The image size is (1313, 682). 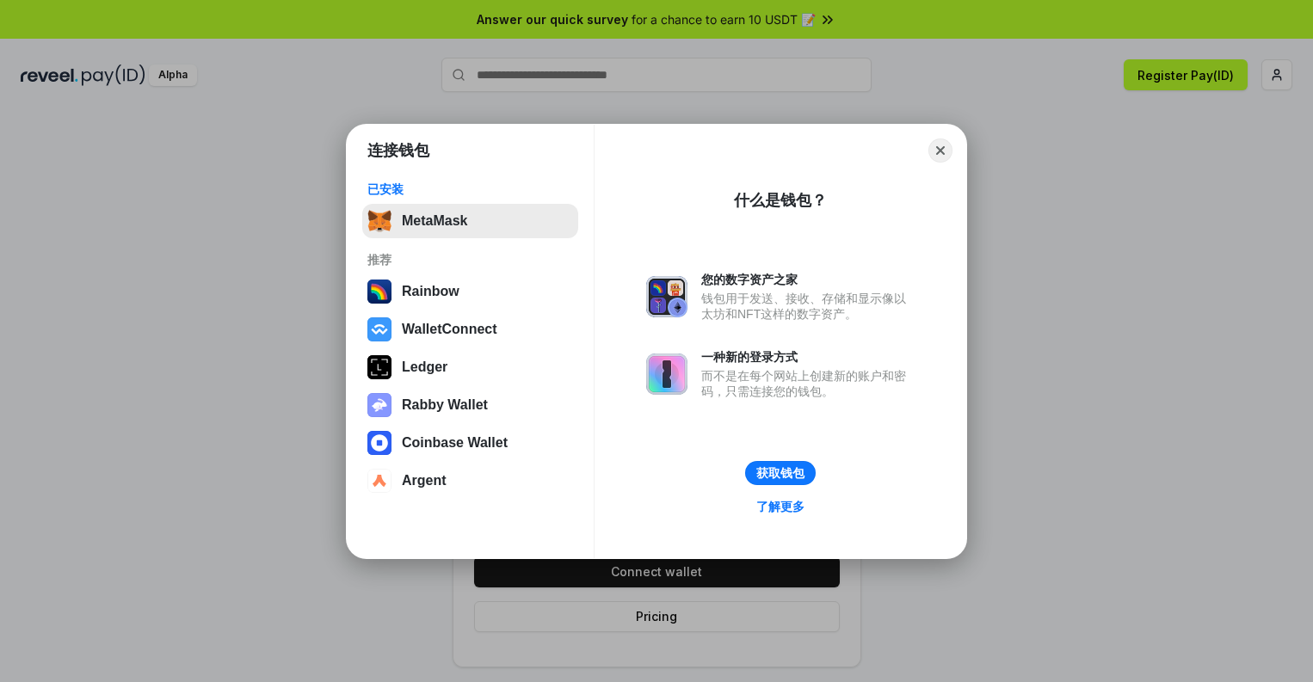 I want to click on div: 了解更多, so click(x=780, y=507).